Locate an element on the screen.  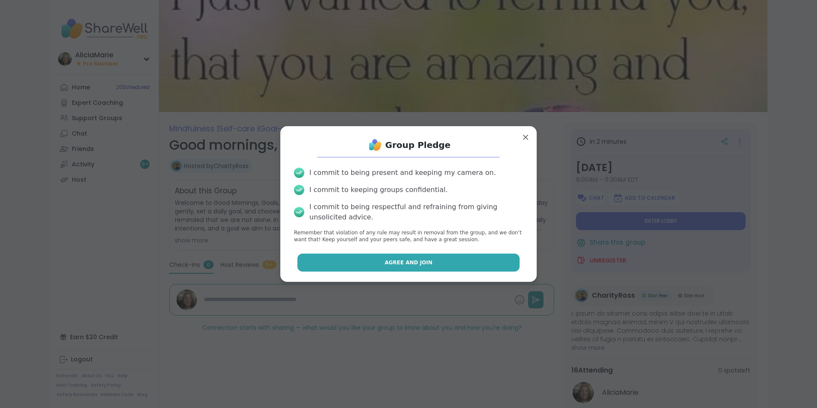
img: ShareWell Logo is located at coordinates (375, 145).